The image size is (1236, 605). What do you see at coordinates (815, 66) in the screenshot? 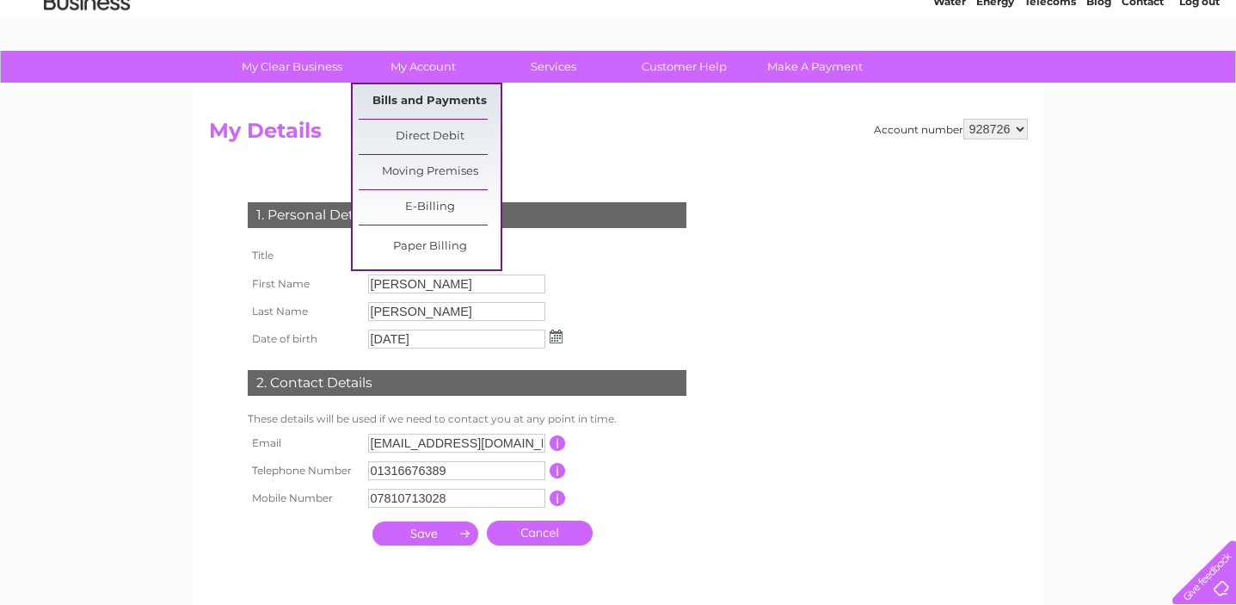
I see `a: Make A Payment` at bounding box center [815, 66].